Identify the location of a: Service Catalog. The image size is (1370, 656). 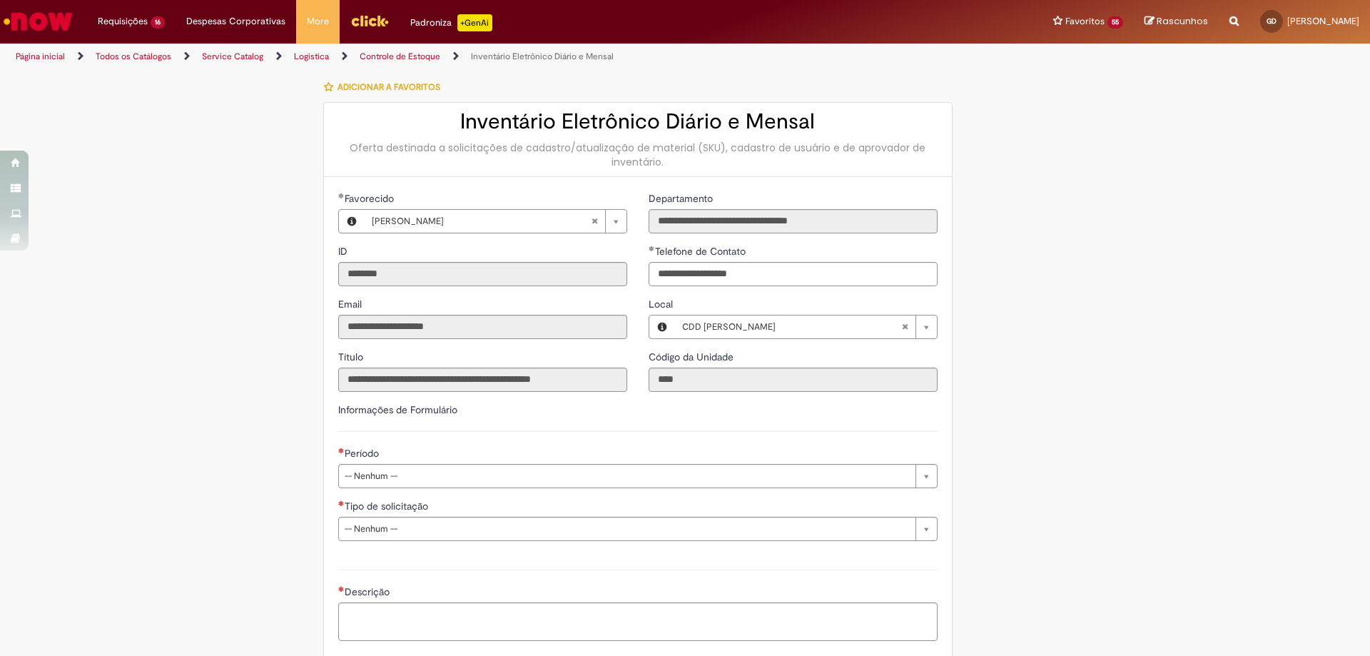
(233, 56).